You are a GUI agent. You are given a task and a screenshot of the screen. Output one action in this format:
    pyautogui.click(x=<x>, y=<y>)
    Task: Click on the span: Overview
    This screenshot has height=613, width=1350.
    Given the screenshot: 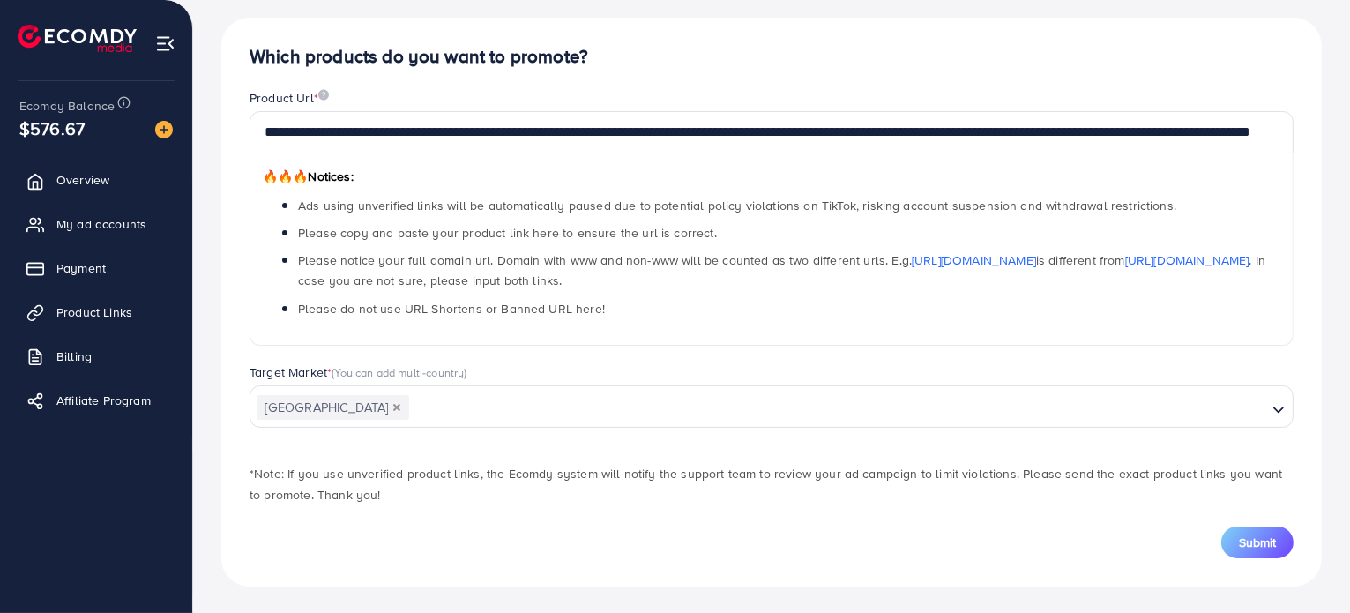 What is the action you would take?
    pyautogui.click(x=83, y=180)
    